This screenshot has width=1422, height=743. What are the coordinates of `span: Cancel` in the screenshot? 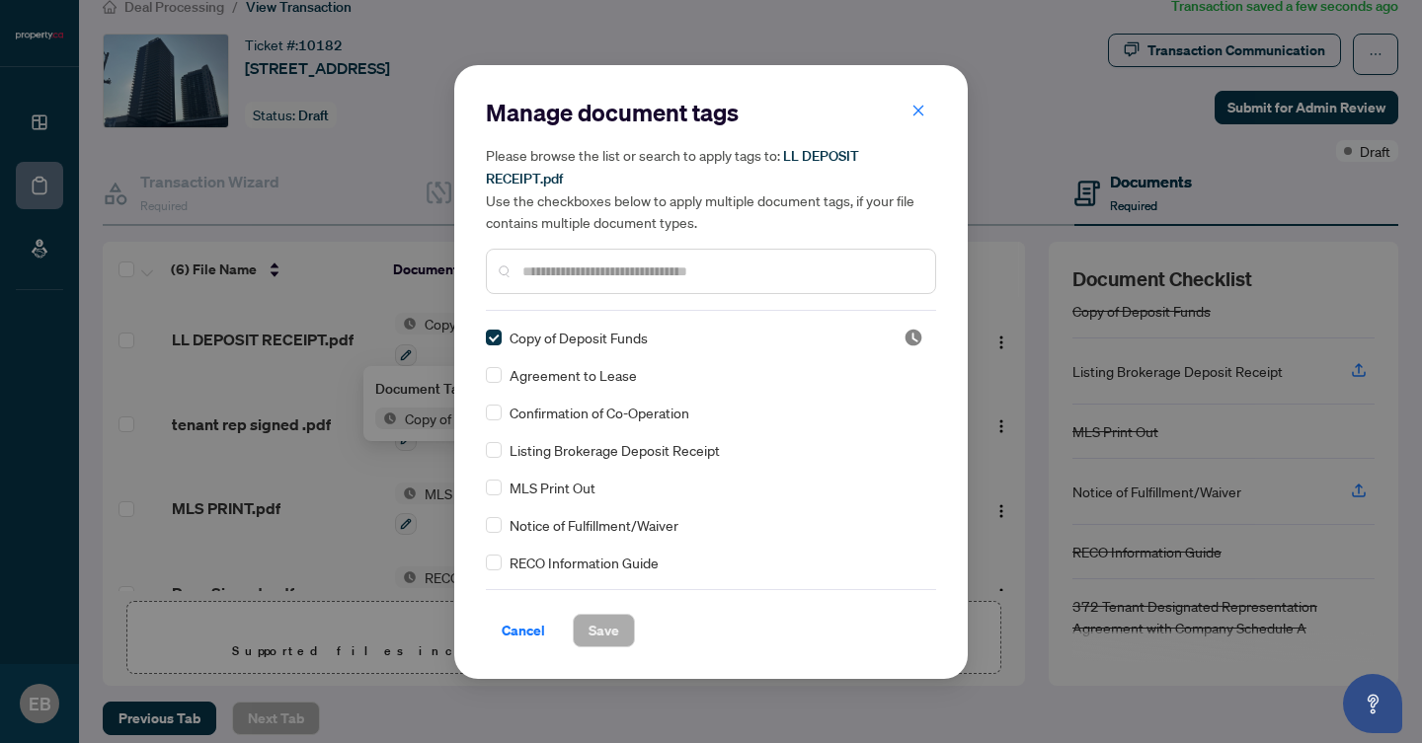 It's located at (523, 631).